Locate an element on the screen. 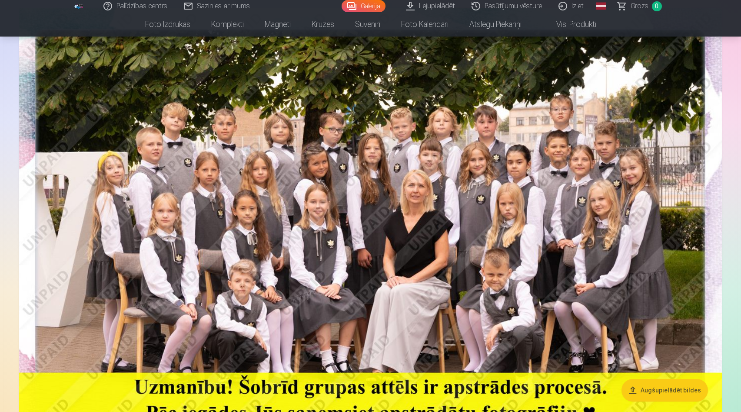  span: 0 is located at coordinates (657, 6).